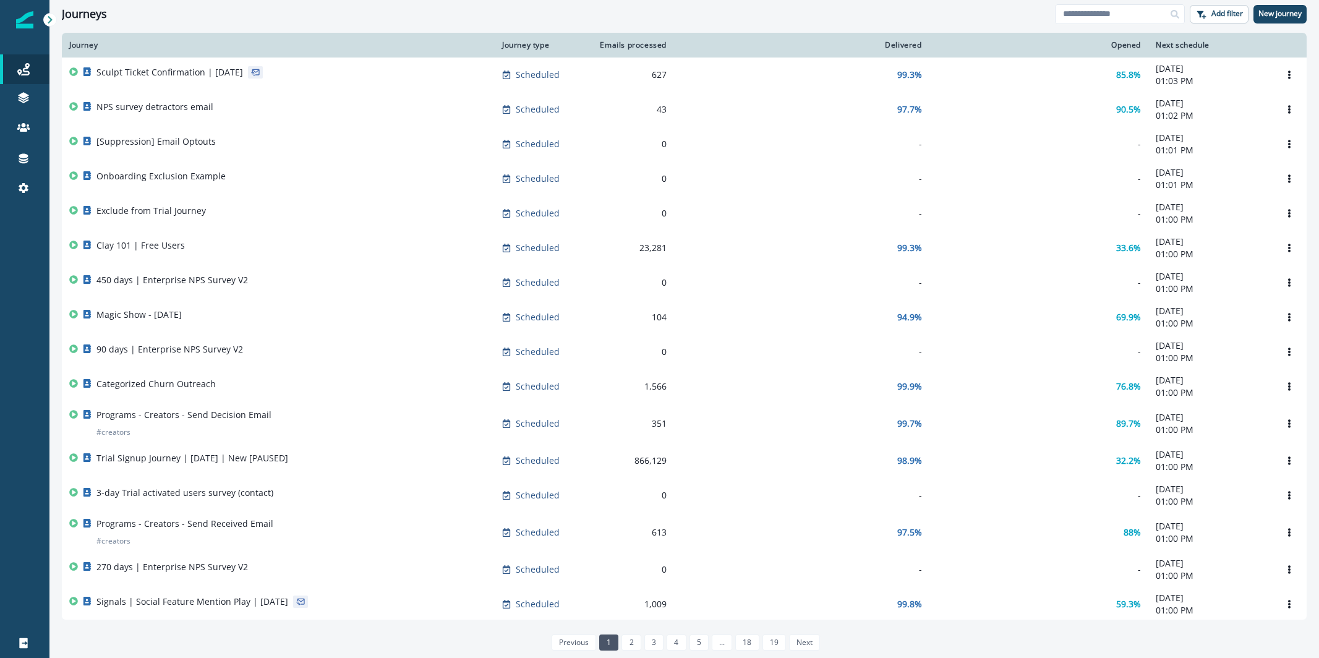 Image resolution: width=1319 pixels, height=658 pixels. What do you see at coordinates (278, 45) in the screenshot?
I see `div: Journey` at bounding box center [278, 45].